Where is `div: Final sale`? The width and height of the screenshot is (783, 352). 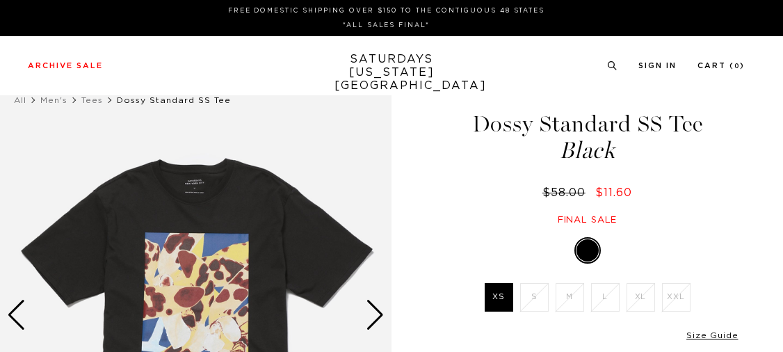 div: Final sale is located at coordinates (588, 220).